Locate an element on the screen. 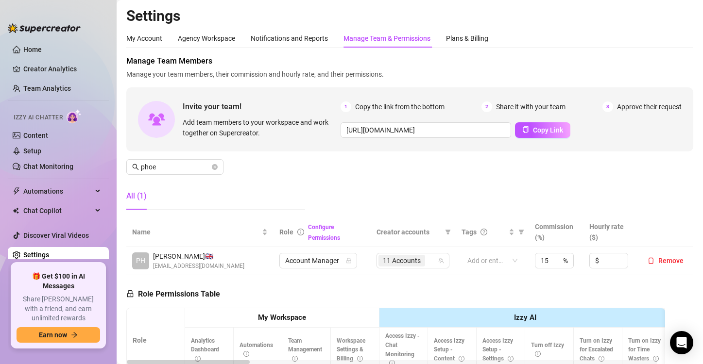 This screenshot has height=364, width=703. span: Role is located at coordinates (286, 232).